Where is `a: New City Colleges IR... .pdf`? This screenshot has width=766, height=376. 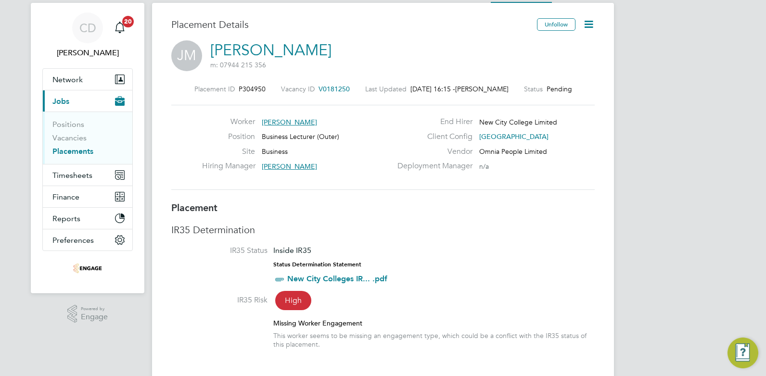 a: New City Colleges IR... .pdf is located at coordinates (337, 279).